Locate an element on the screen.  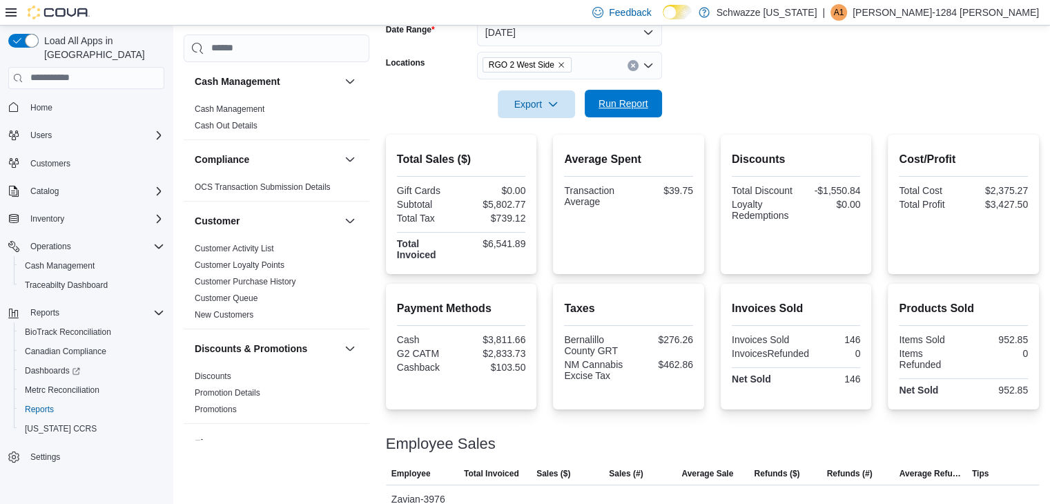
div: Andrew-1284 Grimm is located at coordinates (838, 12).